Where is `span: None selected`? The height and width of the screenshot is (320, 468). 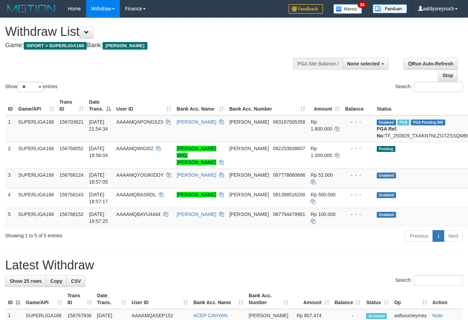
span: None selected is located at coordinates (363, 64).